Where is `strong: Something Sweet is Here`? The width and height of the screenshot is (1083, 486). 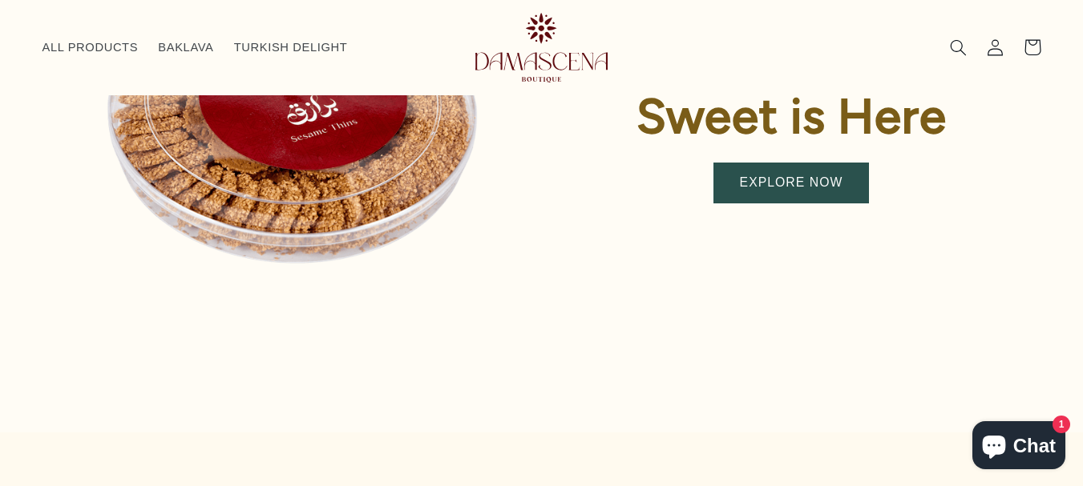 strong: Something Sweet is Here is located at coordinates (791, 86).